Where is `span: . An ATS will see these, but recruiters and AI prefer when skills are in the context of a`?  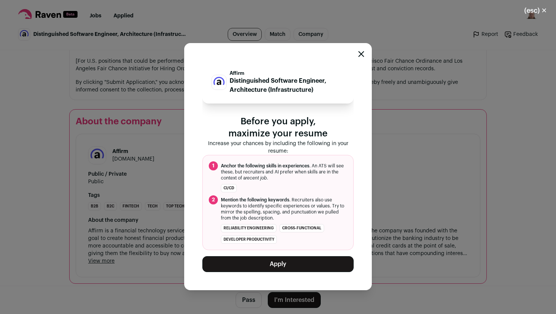
span: . An ATS will see these, but recruiters and AI prefer when skills are in the context of a is located at coordinates (284, 172).